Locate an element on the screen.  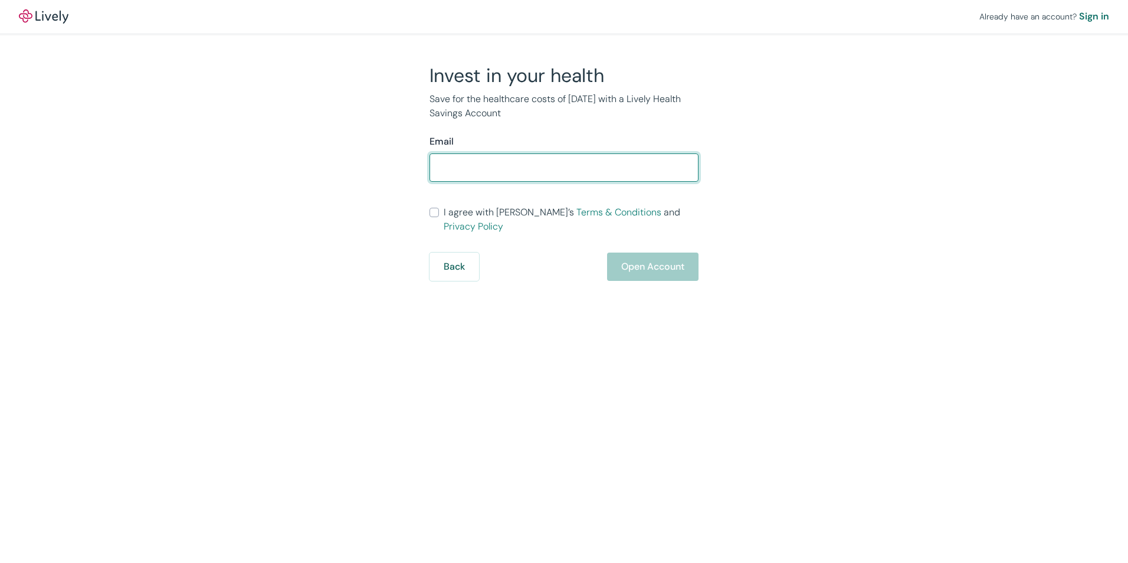
div: Sign in is located at coordinates (1093, 17).